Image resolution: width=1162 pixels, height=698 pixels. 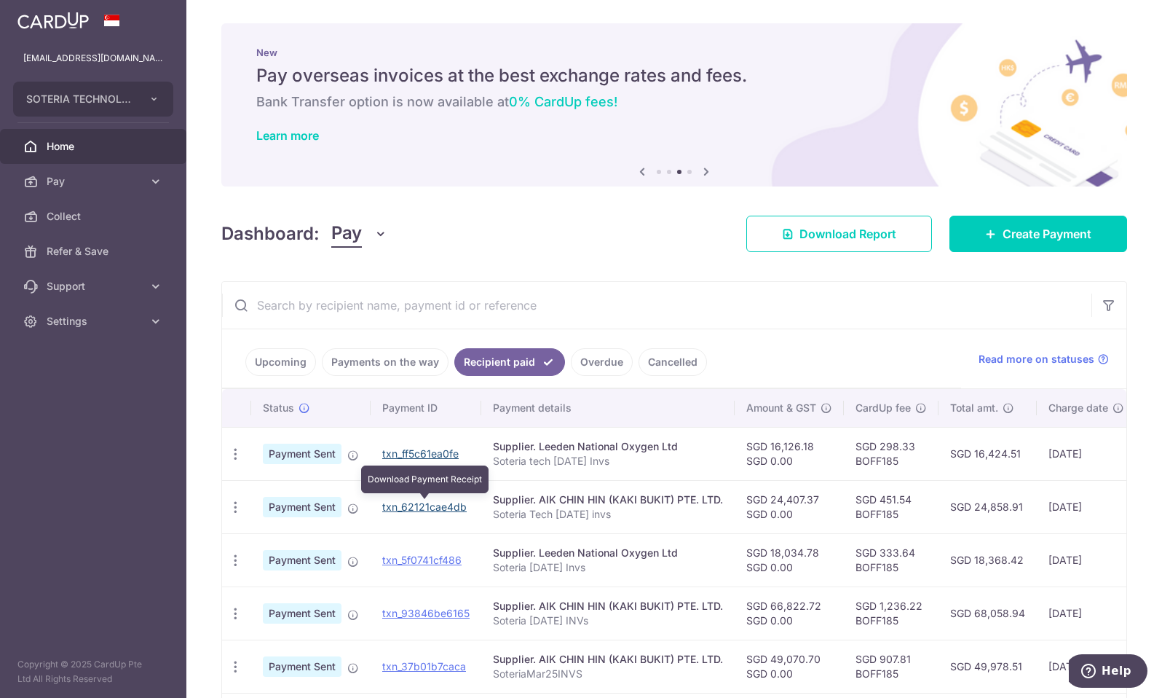 I want to click on a: Overdue, so click(x=602, y=362).